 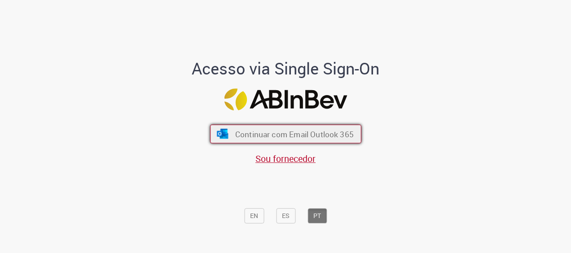 I want to click on h1: Acesso via Single Sign-On, so click(x=285, y=69).